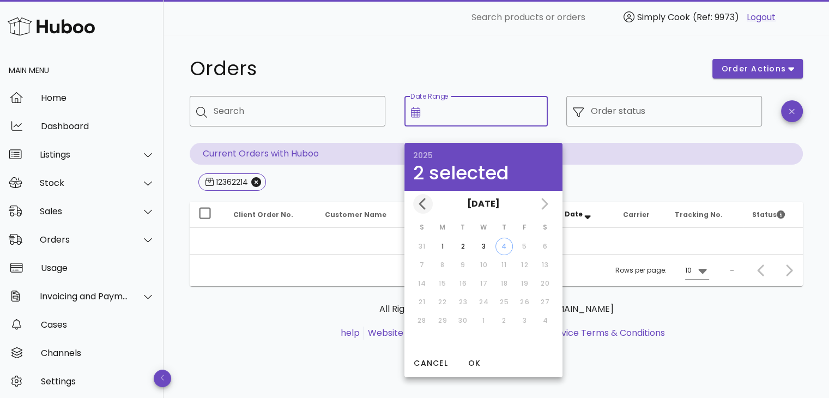 The height and width of the screenshot is (398, 829). What do you see at coordinates (444, 69) in the screenshot?
I see `h1: Orders` at bounding box center [444, 69].